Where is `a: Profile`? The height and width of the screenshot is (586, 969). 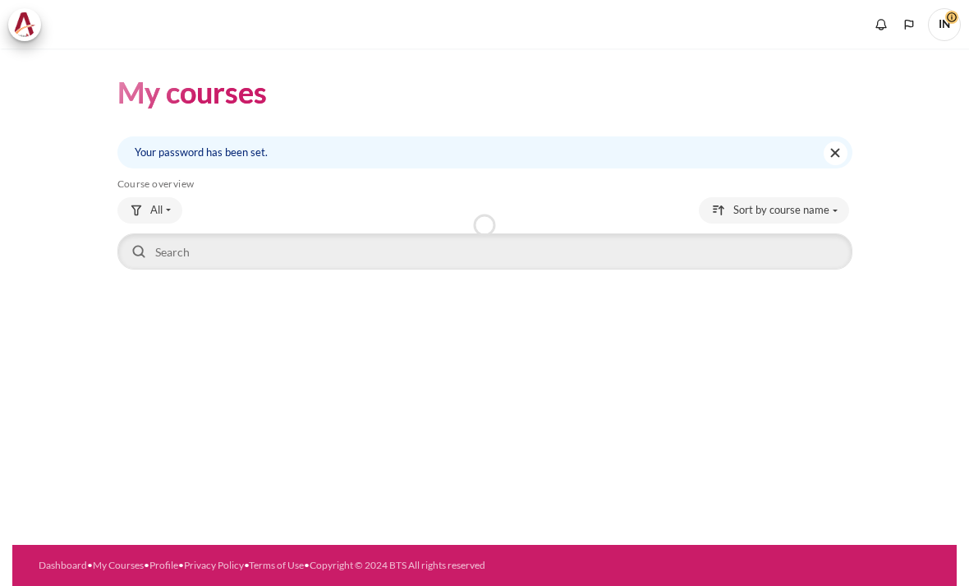
a: Profile is located at coordinates (163, 564).